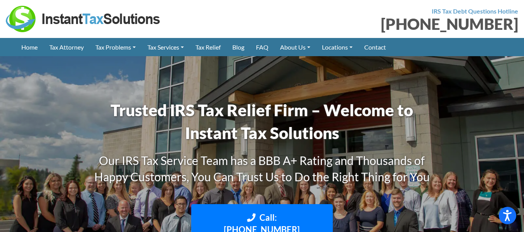 The width and height of the screenshot is (524, 232). What do you see at coordinates (475, 11) in the screenshot?
I see `strong: IRS Tax Debt Questions Hotline` at bounding box center [475, 11].